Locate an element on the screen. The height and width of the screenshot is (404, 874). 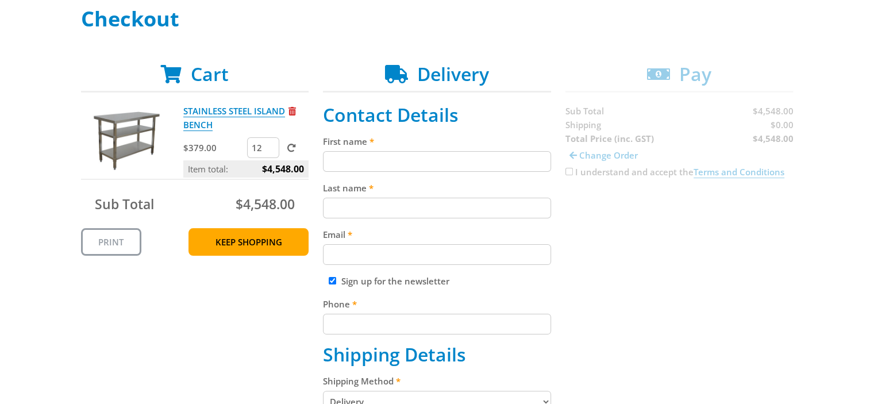
input: Please enter your email address. is located at coordinates (437, 254).